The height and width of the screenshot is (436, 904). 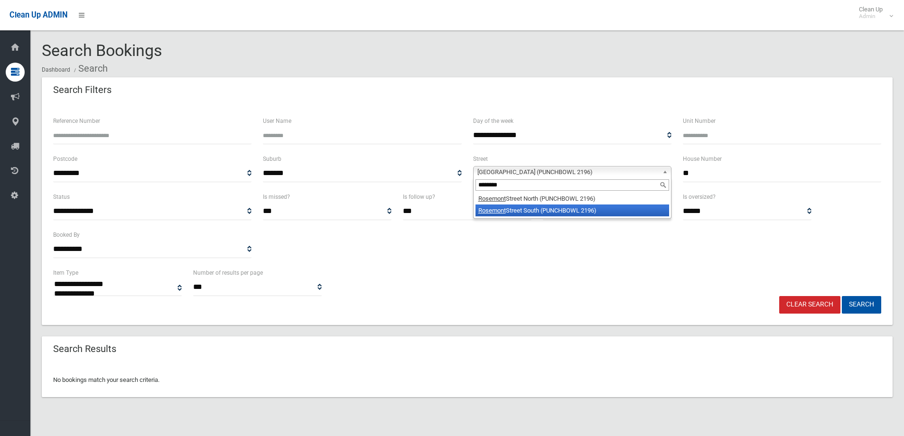 I want to click on div: No bookings match your search criteria., so click(x=467, y=380).